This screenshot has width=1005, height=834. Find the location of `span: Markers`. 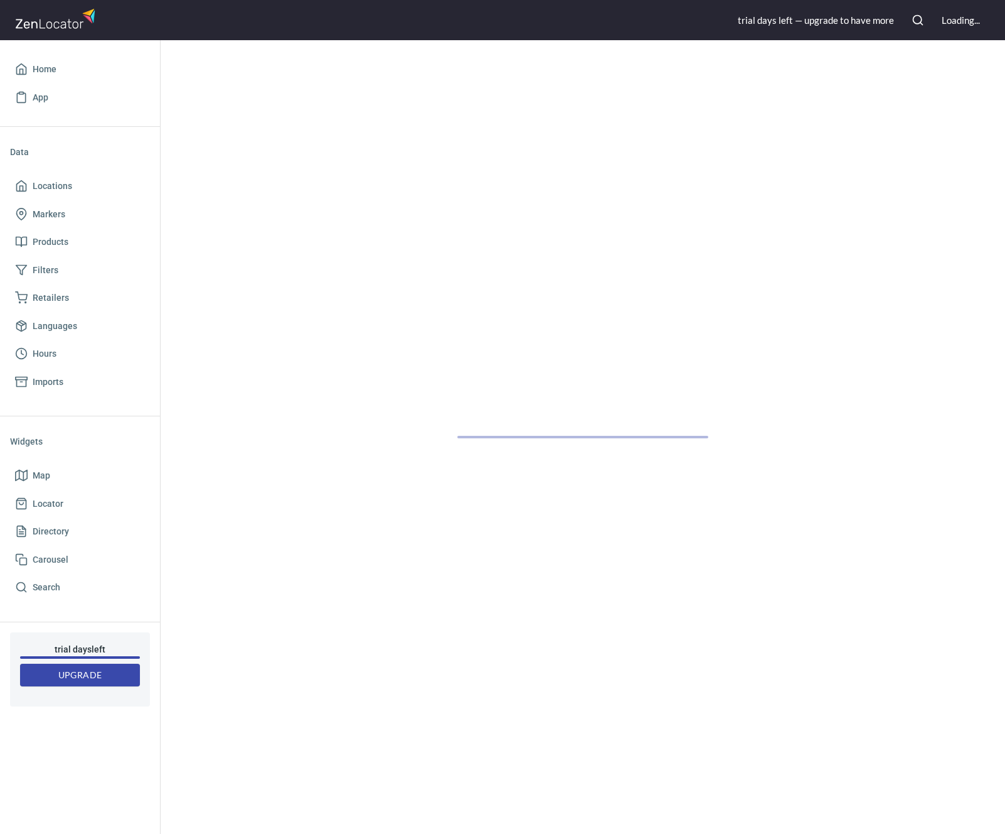

span: Markers is located at coordinates (49, 214).